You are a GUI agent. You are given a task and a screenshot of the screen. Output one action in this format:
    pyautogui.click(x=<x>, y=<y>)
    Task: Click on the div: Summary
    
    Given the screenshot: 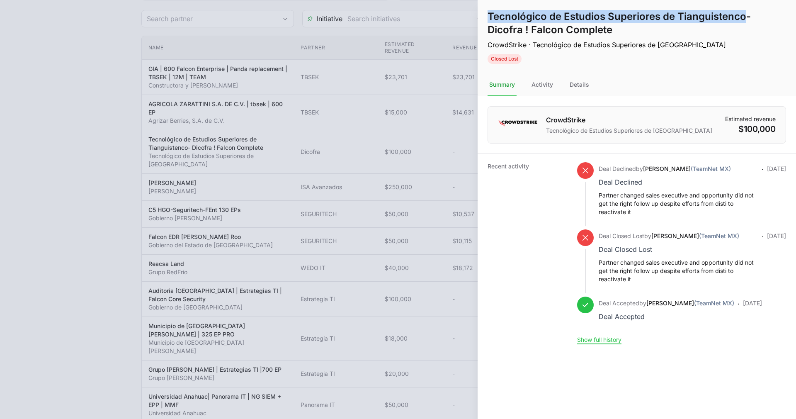 What is the action you would take?
    pyautogui.click(x=502, y=85)
    